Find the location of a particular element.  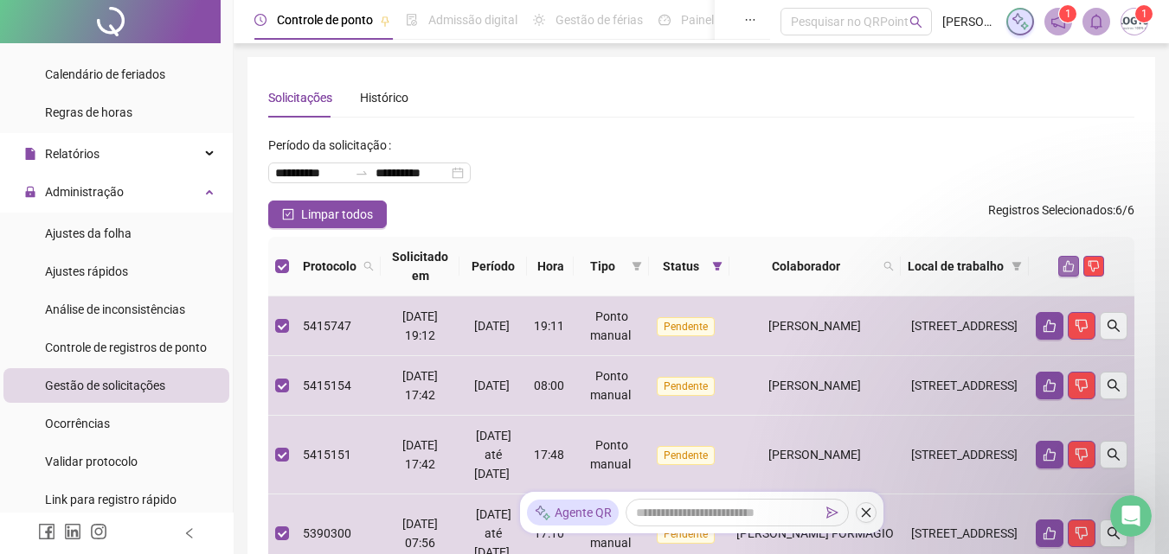

span: swap-right is located at coordinates (362, 173).